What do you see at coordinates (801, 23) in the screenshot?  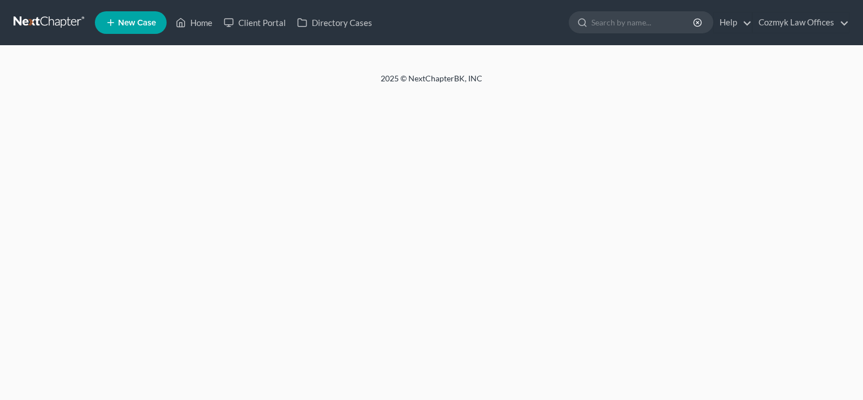 I see `a: Cozmyk Law Offices` at bounding box center [801, 23].